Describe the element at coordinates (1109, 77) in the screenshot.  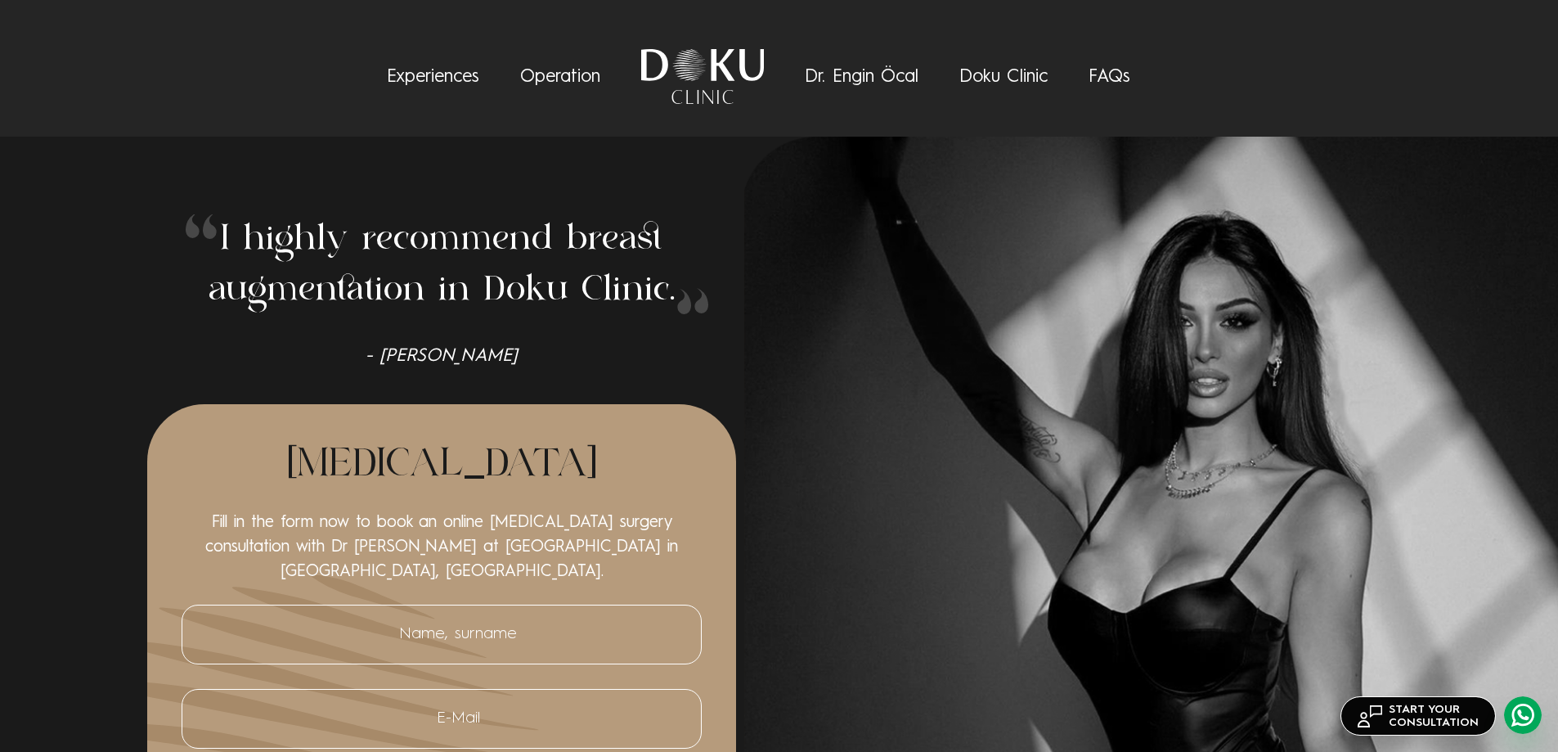
I see `a: FAQs` at that location.